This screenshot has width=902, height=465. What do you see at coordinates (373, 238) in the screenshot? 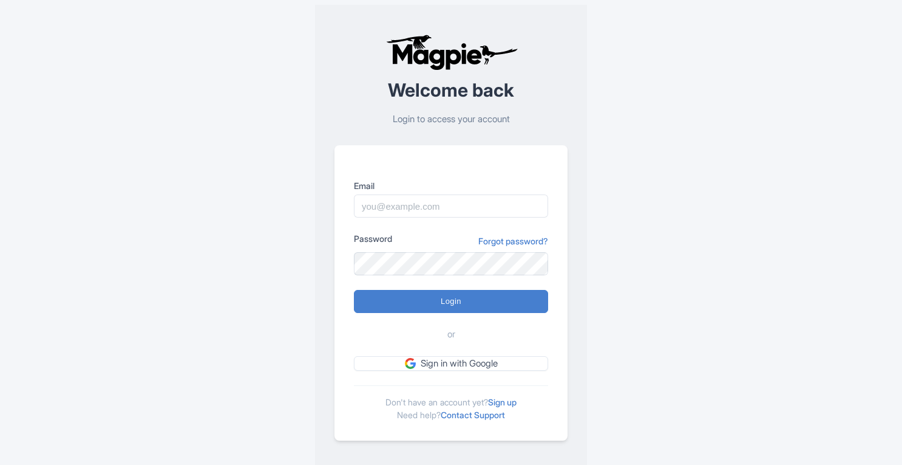
I see `label: Password` at bounding box center [373, 238].